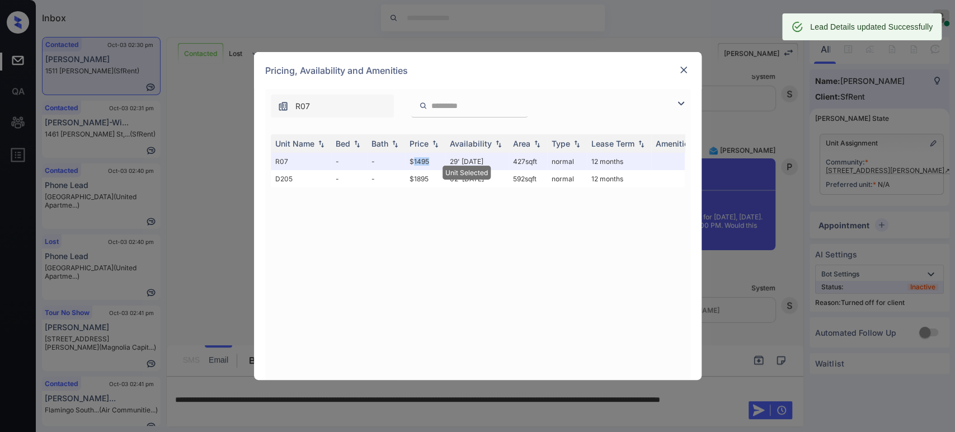 This screenshot has height=432, width=955. I want to click on td: D205, so click(301, 179).